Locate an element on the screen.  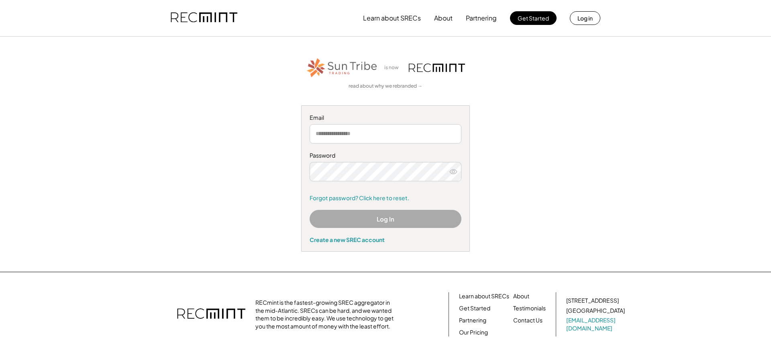
a: Forgot password? Click here to reset. is located at coordinates (386, 198).